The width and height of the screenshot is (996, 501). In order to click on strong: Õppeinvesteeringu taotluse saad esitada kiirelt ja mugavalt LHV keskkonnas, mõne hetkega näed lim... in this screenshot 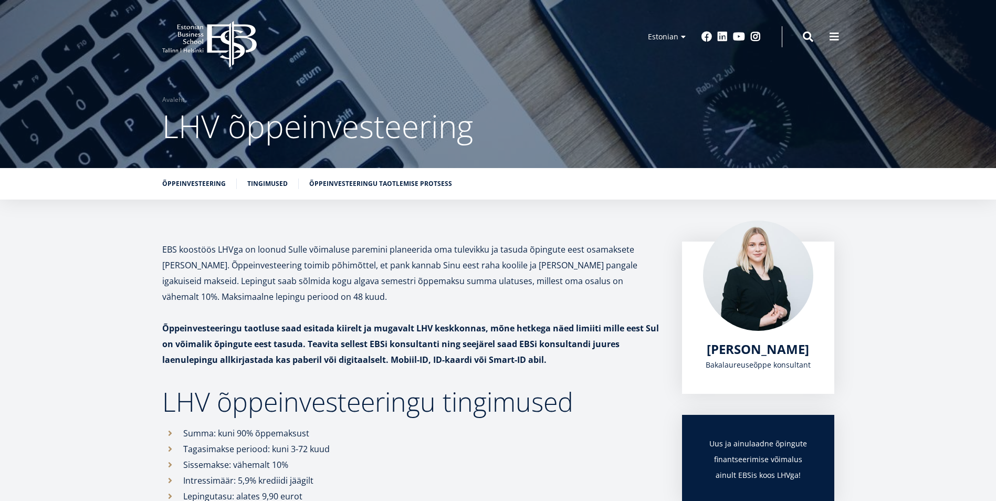, I will do `click(411, 344)`.